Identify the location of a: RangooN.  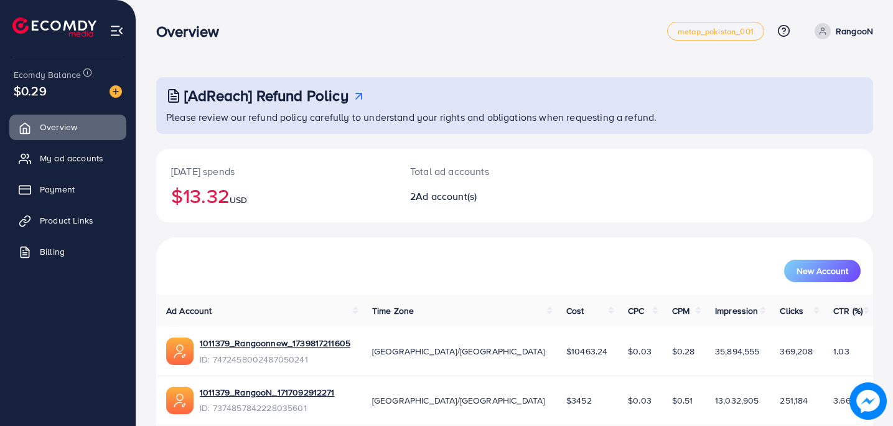
(842, 31).